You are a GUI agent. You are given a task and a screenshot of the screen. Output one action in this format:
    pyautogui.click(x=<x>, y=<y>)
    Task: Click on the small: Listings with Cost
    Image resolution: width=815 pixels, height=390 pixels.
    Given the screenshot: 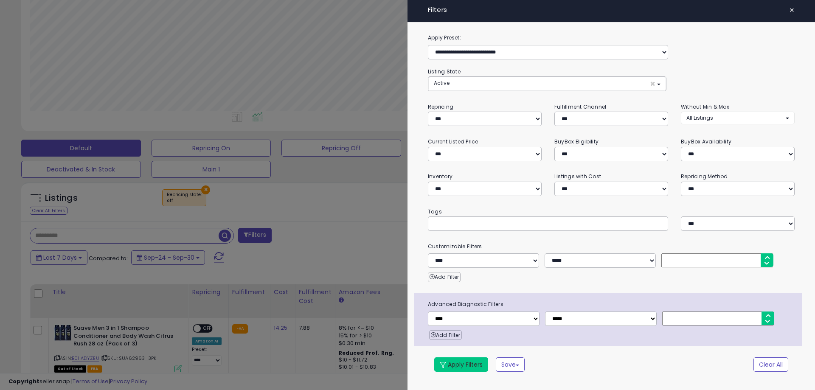 What is the action you would take?
    pyautogui.click(x=578, y=176)
    